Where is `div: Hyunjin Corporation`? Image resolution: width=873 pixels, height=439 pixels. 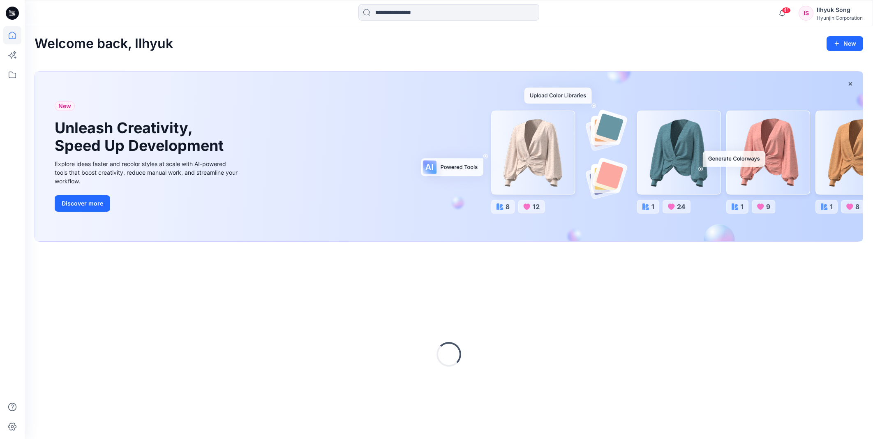 div: Hyunjin Corporation is located at coordinates (840, 18).